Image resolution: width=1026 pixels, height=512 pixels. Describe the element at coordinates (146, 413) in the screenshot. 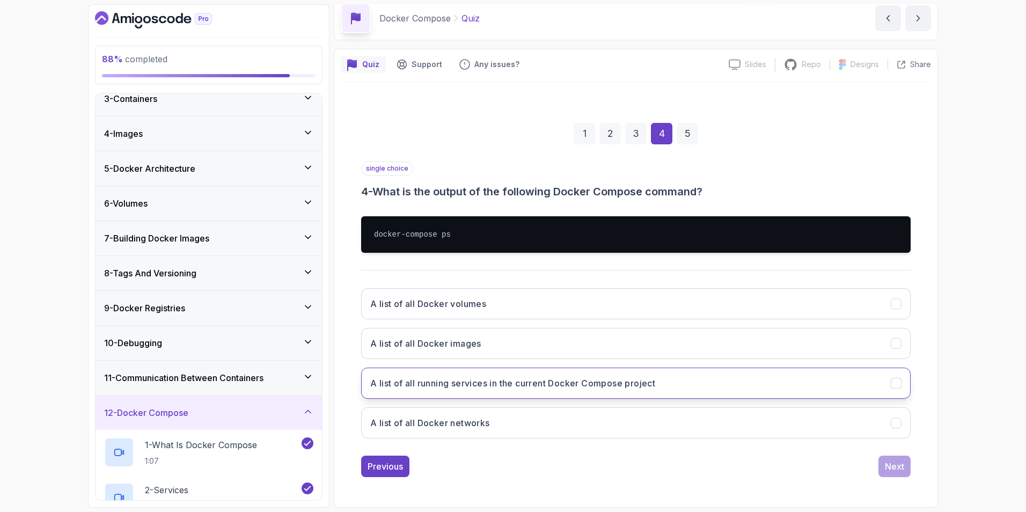

I see `h3: 12 - Docker Compose` at that location.